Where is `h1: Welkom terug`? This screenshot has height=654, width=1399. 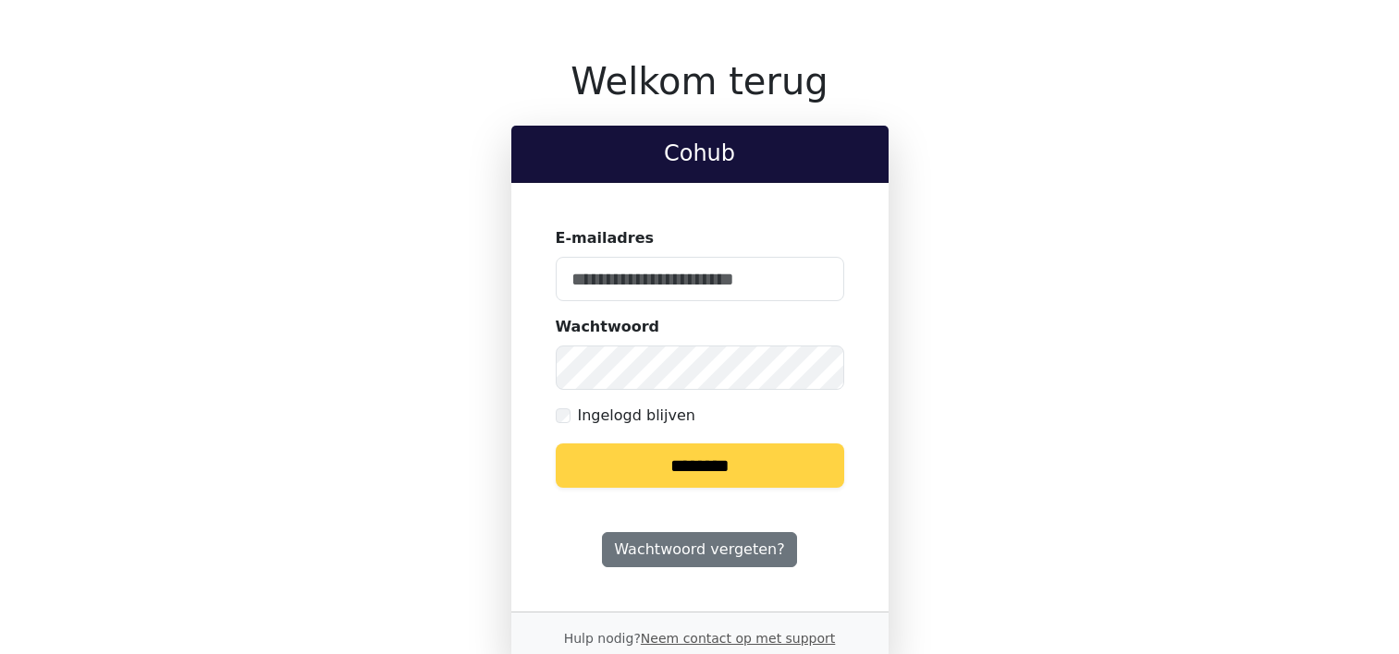
h1: Welkom terug is located at coordinates (700, 81).